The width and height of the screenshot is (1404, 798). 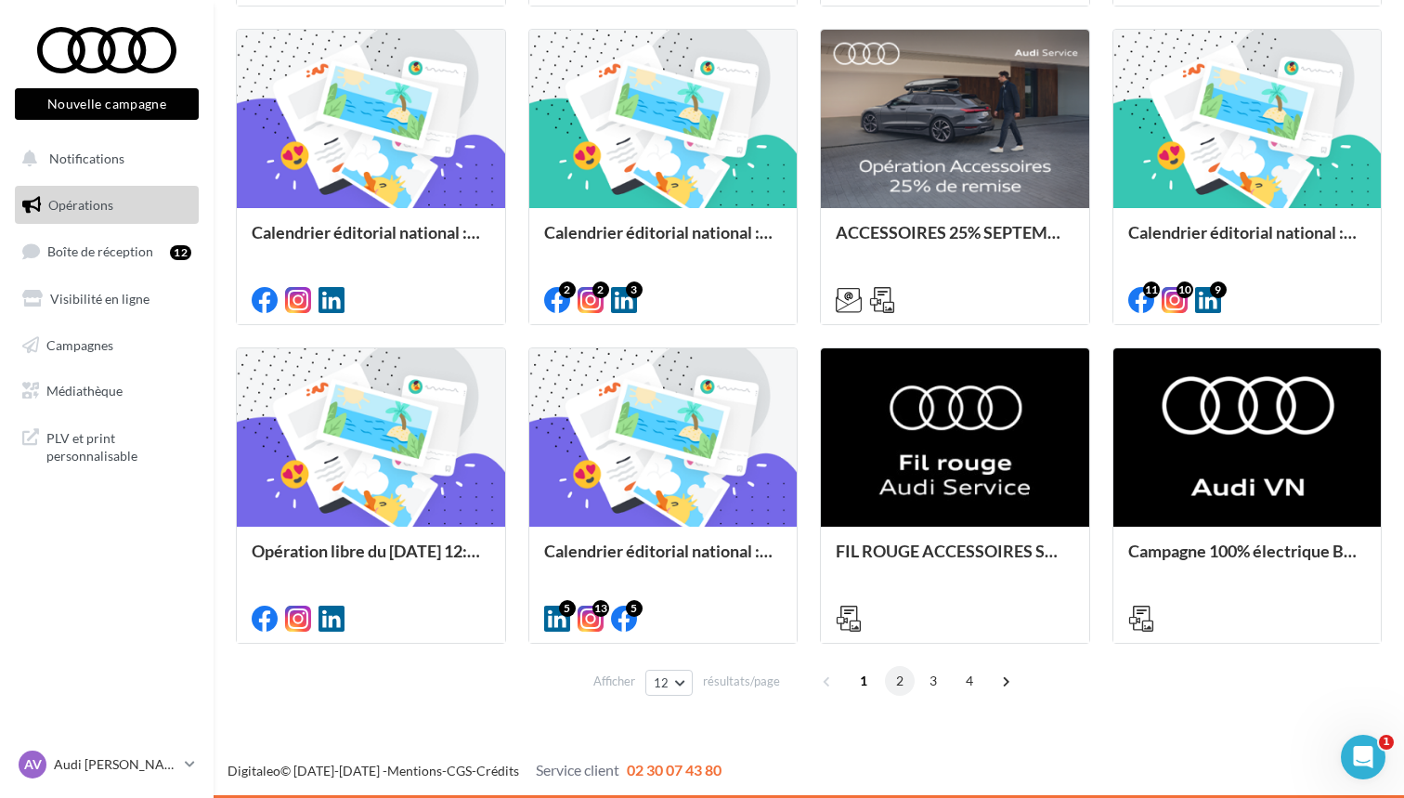 I want to click on span: Notifications, so click(x=86, y=158).